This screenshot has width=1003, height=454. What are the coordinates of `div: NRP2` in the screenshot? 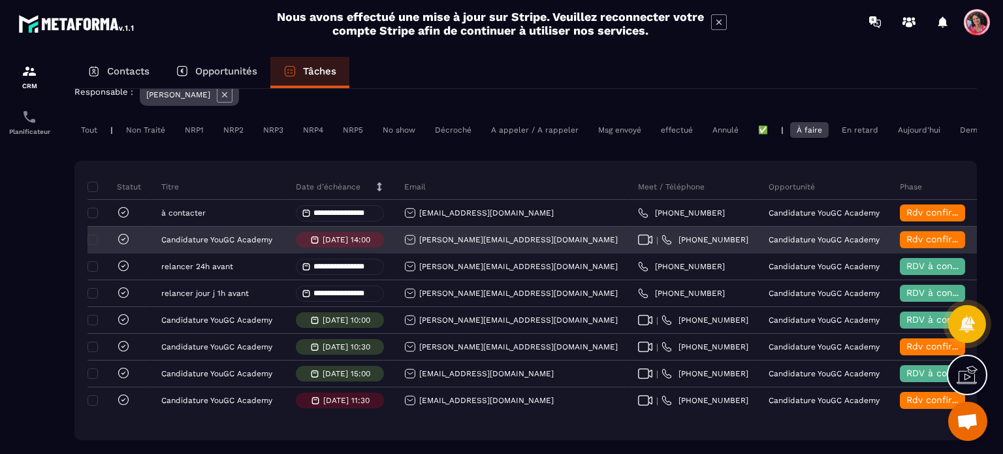 It's located at (233, 130).